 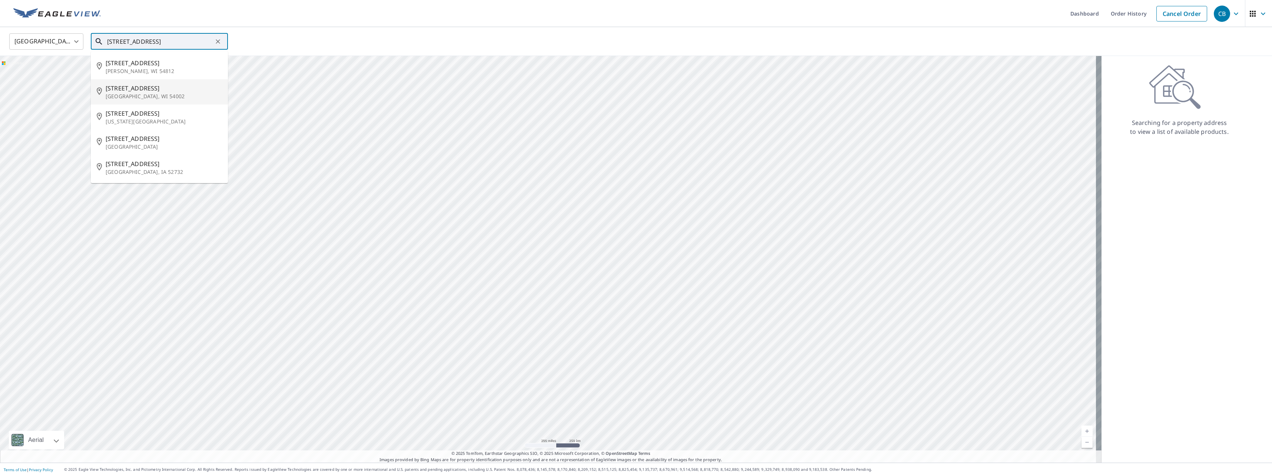 What do you see at coordinates (15, 469) in the screenshot?
I see `a: Terms of Use` at bounding box center [15, 469].